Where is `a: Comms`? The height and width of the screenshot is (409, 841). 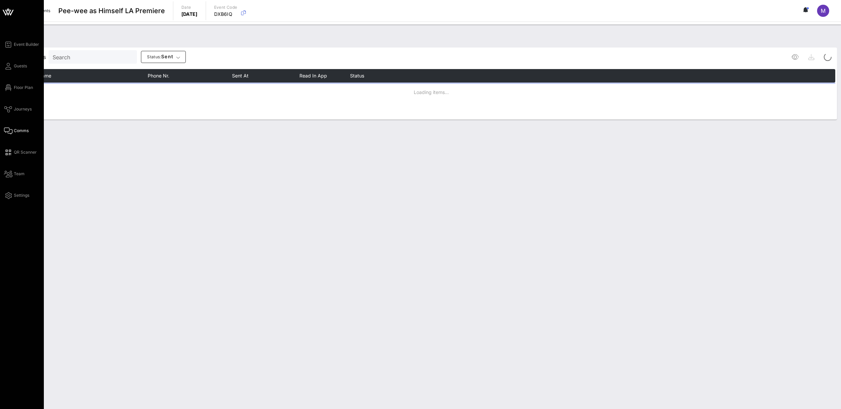 a: Comms is located at coordinates (16, 131).